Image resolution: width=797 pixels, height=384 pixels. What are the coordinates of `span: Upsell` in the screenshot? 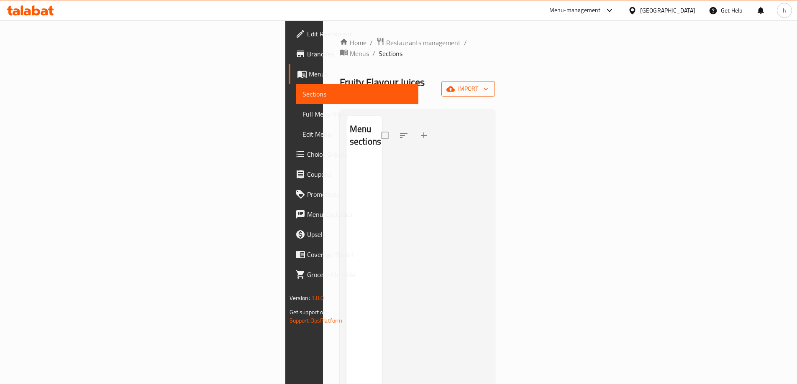 It's located at (359, 235).